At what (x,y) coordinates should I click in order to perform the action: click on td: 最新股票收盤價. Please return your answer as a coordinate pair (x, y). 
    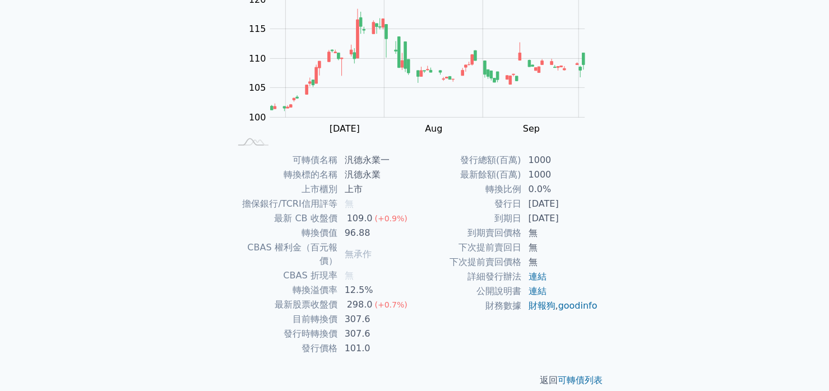
    Looking at the image, I should click on (284, 305).